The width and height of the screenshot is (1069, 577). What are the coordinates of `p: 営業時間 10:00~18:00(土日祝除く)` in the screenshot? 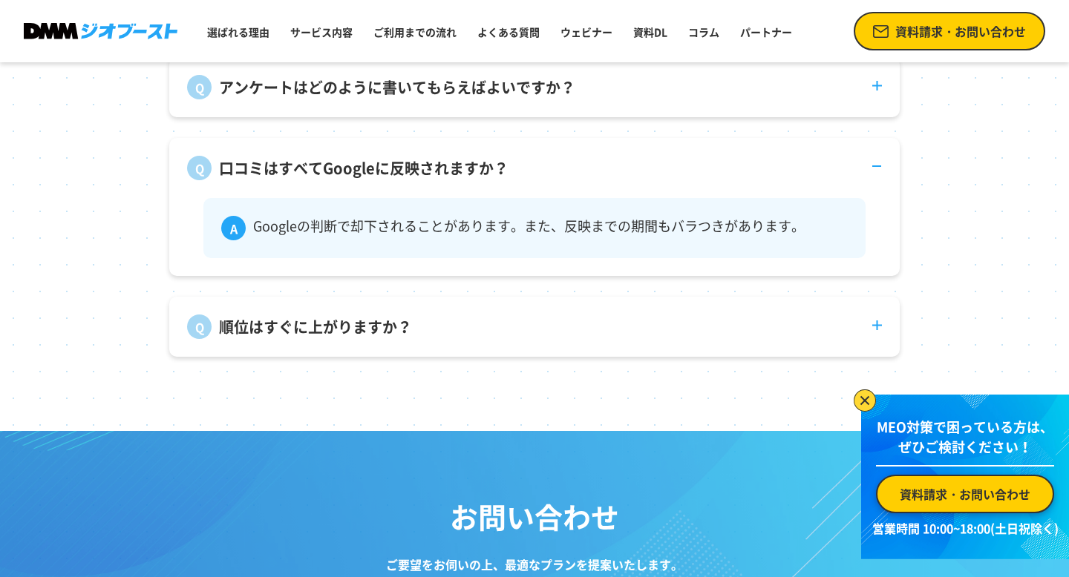 It's located at (965, 528).